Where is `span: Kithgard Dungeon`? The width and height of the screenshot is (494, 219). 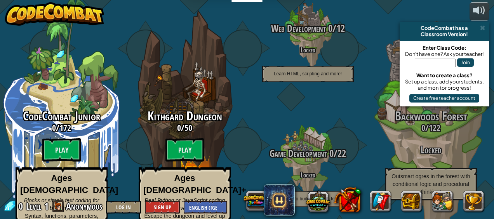 span: Kithgard Dungeon is located at coordinates (185, 116).